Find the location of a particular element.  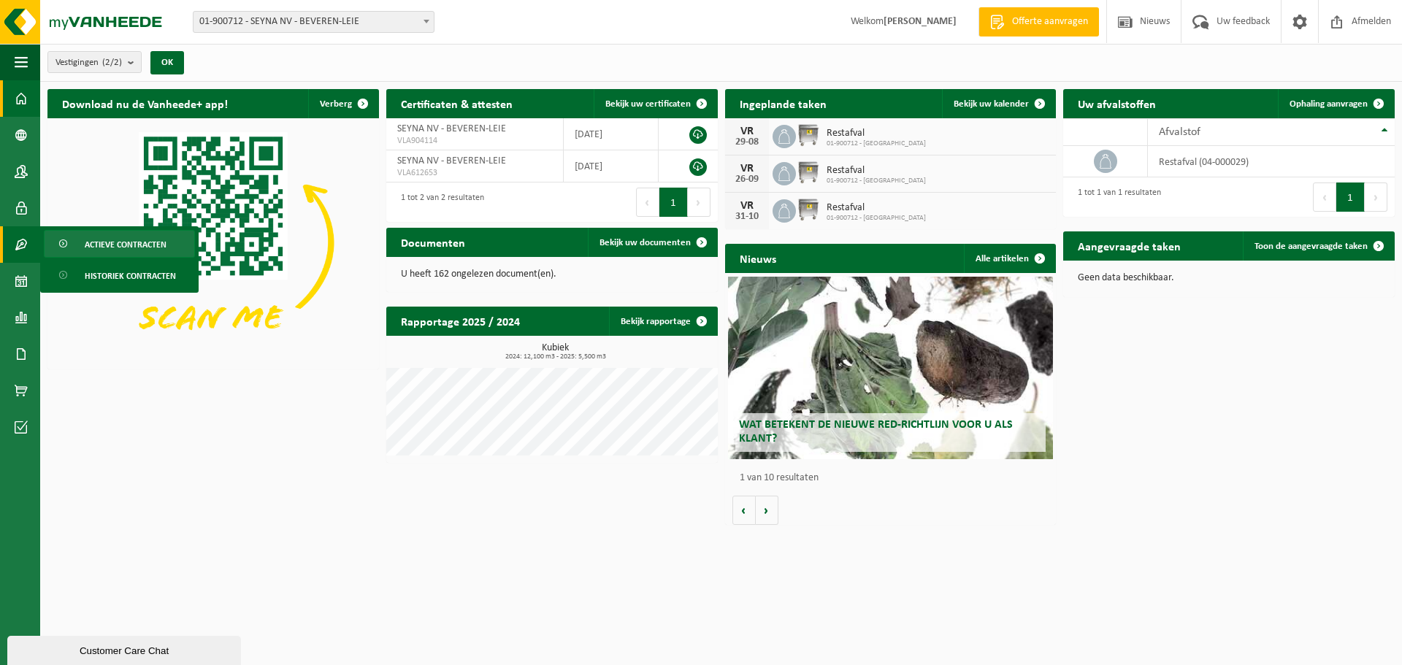

span: Ophaling aanvragen is located at coordinates (1328, 104).